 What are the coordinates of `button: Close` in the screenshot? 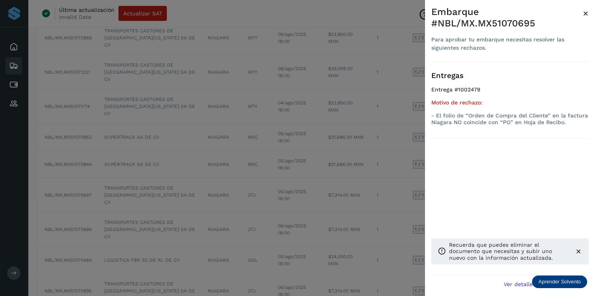 It's located at (586, 13).